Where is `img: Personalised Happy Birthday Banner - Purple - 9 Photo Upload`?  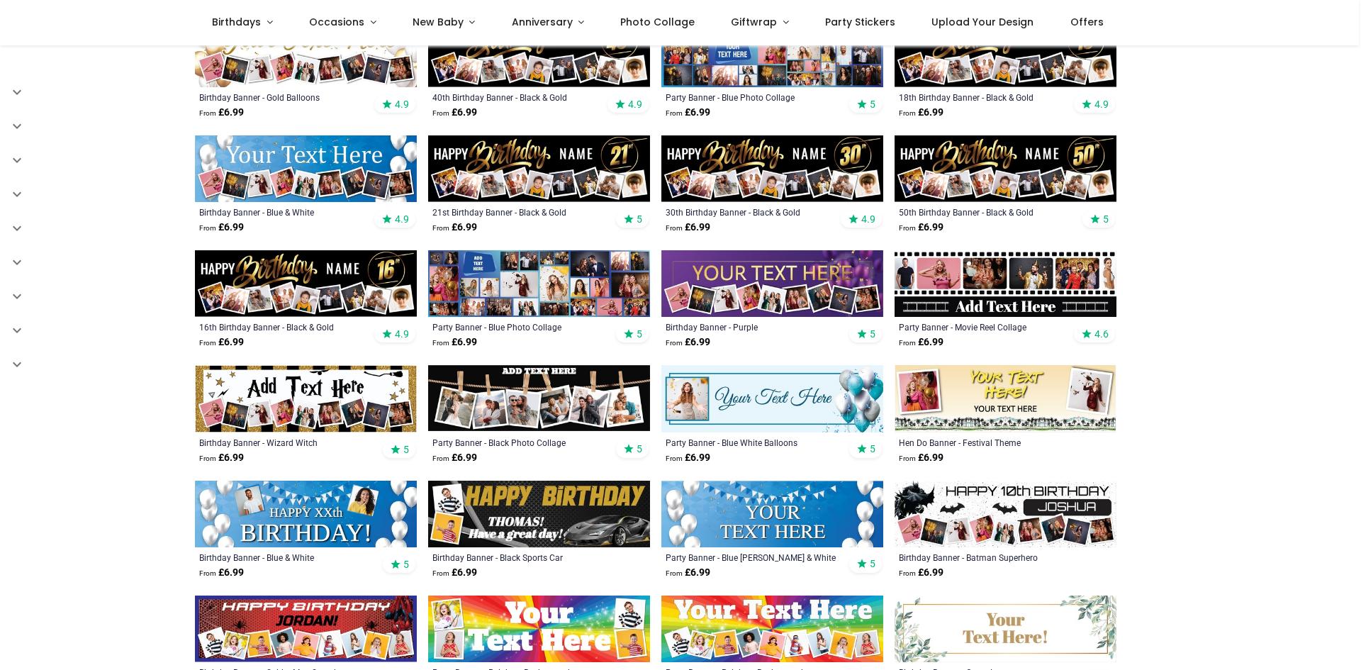 img: Personalised Happy Birthday Banner - Purple - 9 Photo Upload is located at coordinates (772, 283).